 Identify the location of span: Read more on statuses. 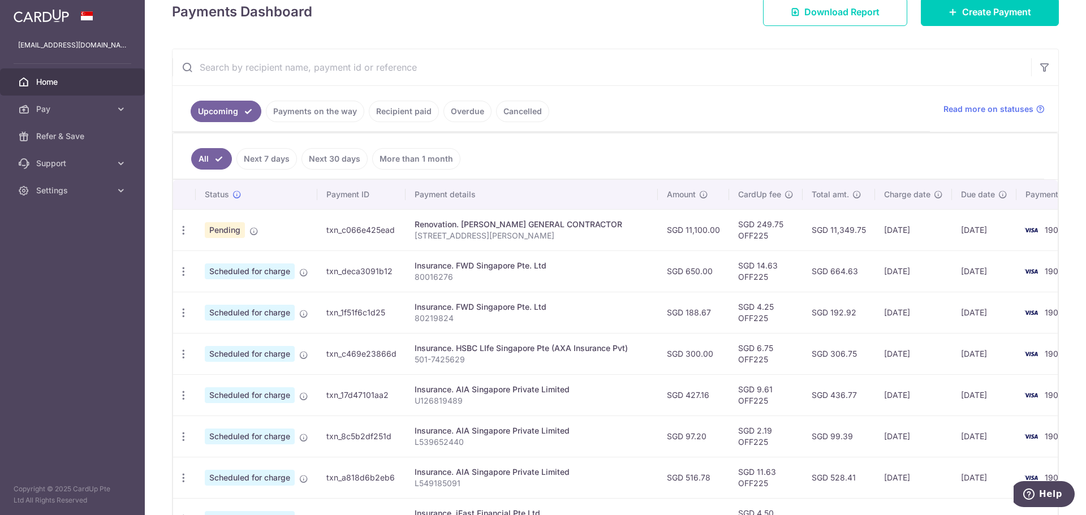
(988, 109).